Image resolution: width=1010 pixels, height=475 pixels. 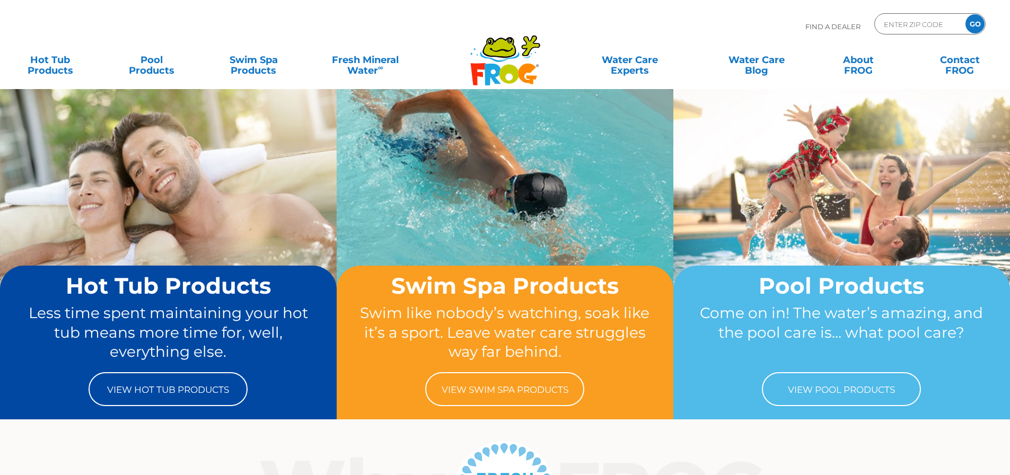 What do you see at coordinates (842, 286) in the screenshot?
I see `h2: Pool Products` at bounding box center [842, 286].